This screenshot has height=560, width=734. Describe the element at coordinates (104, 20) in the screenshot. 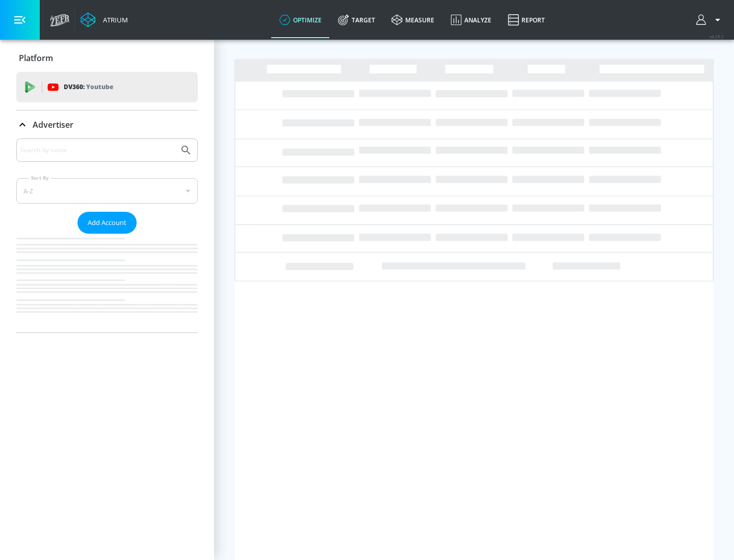

I see `a: Atrium` at that location.